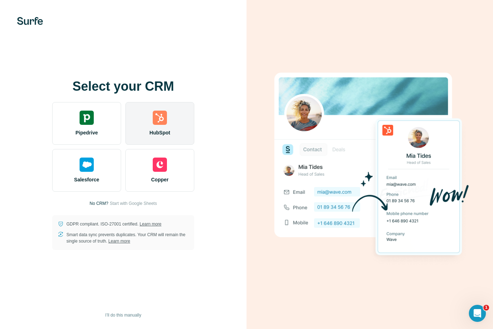  I want to click on img: HUBSPOT image, so click(370, 165).